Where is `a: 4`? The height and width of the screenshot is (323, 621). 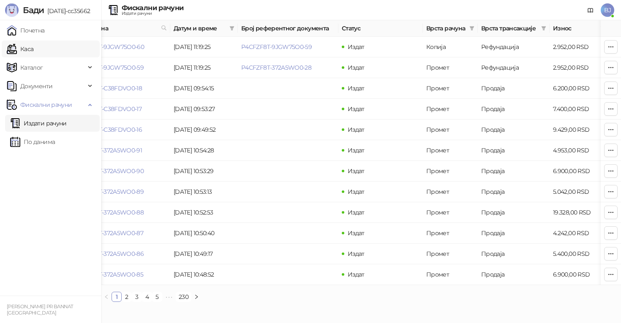
a: 4 is located at coordinates (147, 297).